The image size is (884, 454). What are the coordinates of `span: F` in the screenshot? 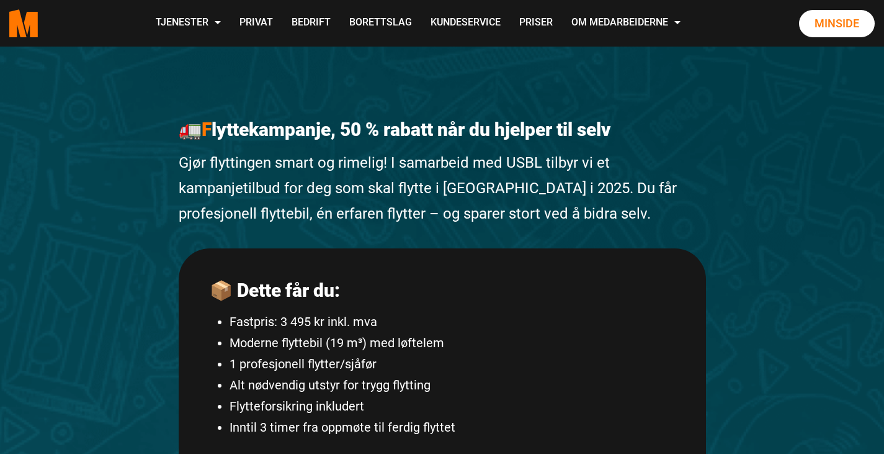 It's located at (207, 129).